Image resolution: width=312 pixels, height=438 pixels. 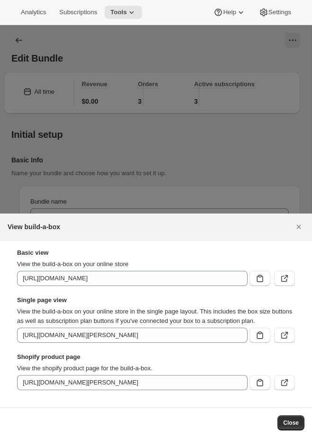 I want to click on p: View the build-a-box on your online store, so click(x=156, y=264).